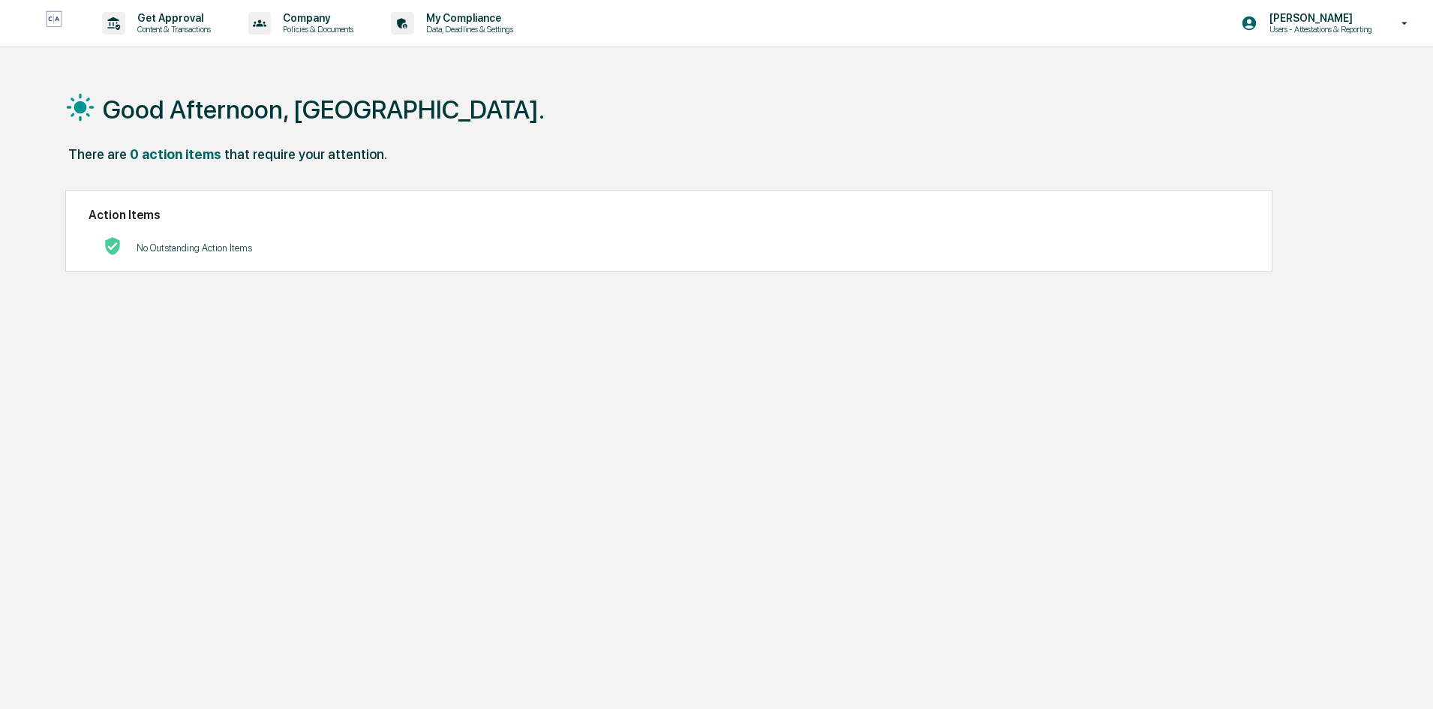  Describe the element at coordinates (172, 18) in the screenshot. I see `p: Get Approval` at that location.